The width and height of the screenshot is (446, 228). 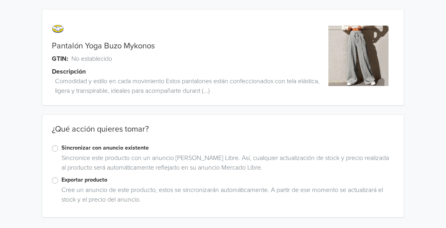 I want to click on label: Sincronizar con anuncio existente, so click(x=228, y=148).